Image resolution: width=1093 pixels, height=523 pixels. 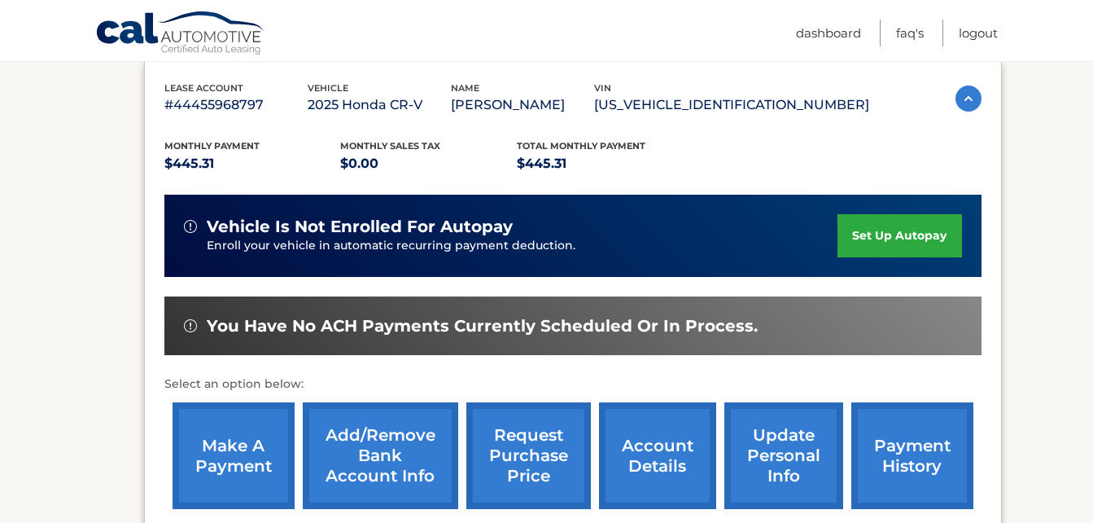 What do you see at coordinates (212, 146) in the screenshot?
I see `span: Monthly Payment` at bounding box center [212, 146].